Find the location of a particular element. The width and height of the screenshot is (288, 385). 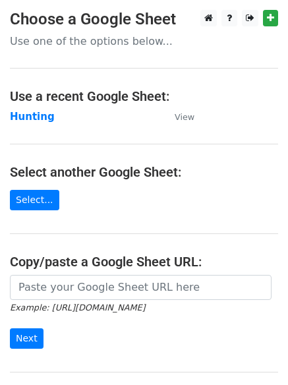

input: Next is located at coordinates (26, 338).